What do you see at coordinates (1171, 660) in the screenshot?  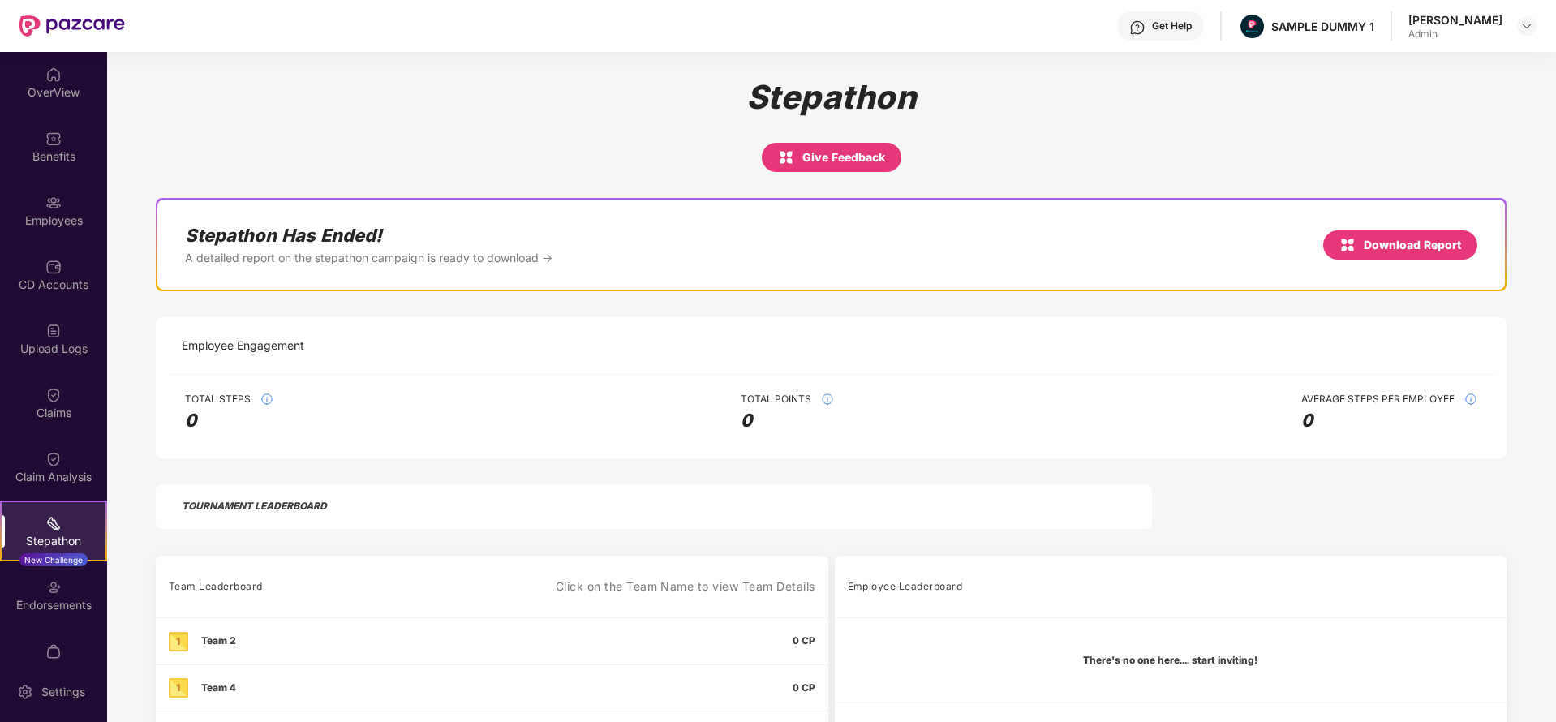 I see `td: There's no one here.... start inviting!` at bounding box center [1171, 660].